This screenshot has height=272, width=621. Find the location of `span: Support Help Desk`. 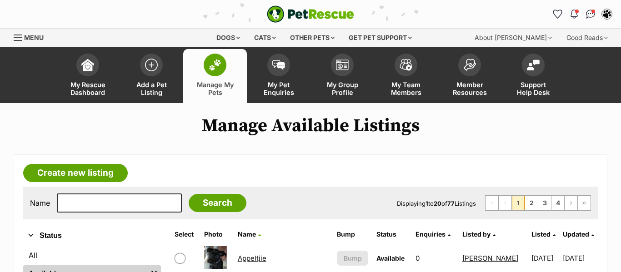

span: Support Help Desk is located at coordinates (533, 89).